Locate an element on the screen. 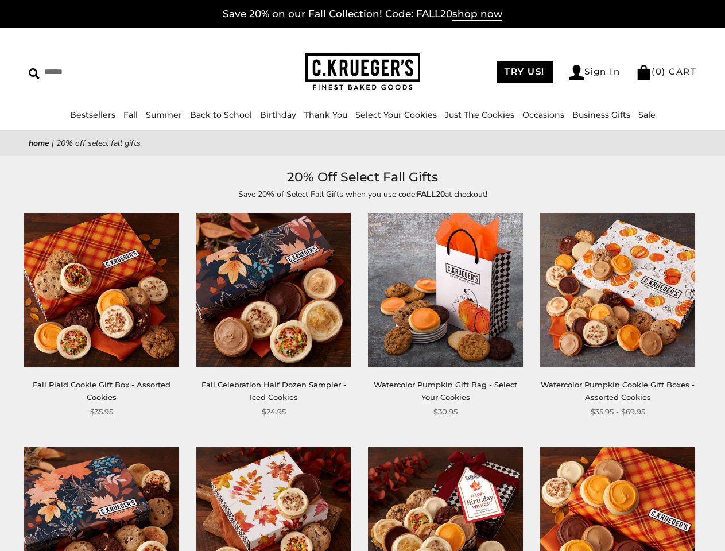 Image resolution: width=725 pixels, height=551 pixels. a: Occasions is located at coordinates (543, 115).